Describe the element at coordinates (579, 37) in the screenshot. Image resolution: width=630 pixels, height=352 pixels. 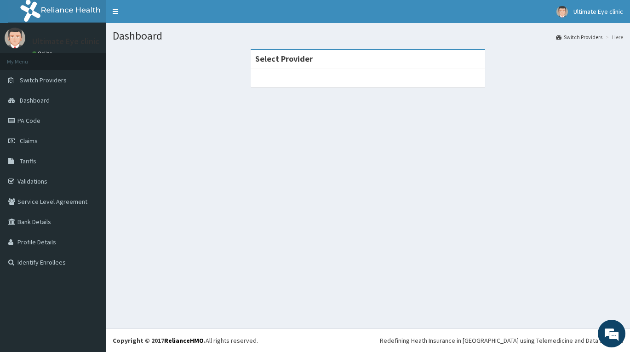
I see `a: Switch Providers` at that location.